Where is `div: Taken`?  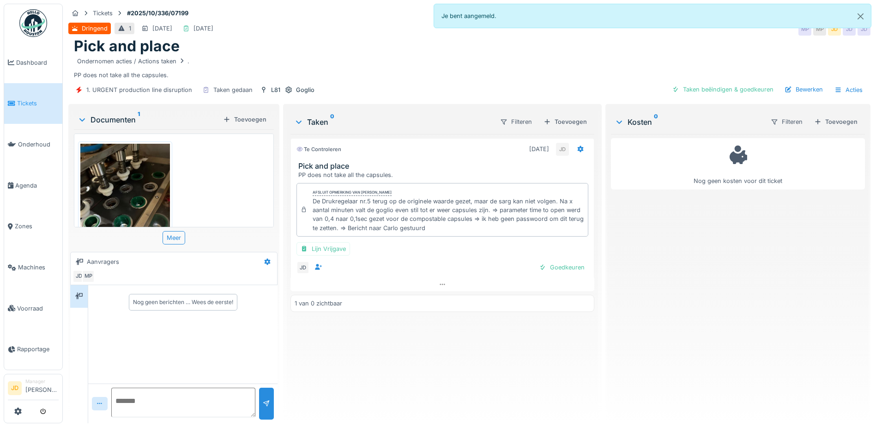
div: Taken is located at coordinates (393, 122).